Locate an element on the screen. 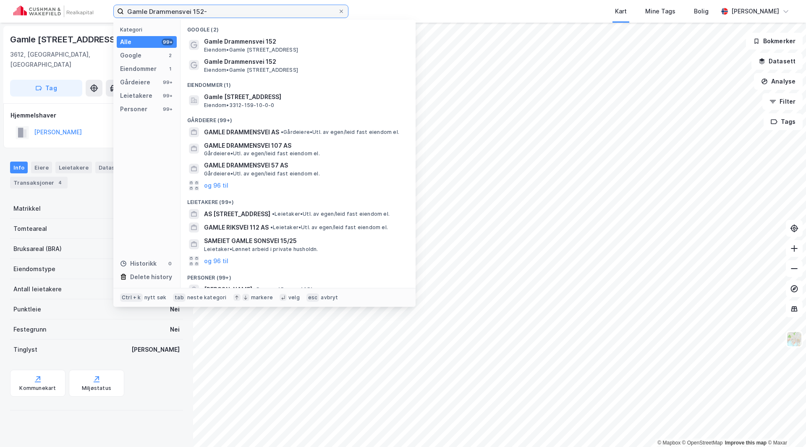  a: OpenStreetMap is located at coordinates (702, 443).